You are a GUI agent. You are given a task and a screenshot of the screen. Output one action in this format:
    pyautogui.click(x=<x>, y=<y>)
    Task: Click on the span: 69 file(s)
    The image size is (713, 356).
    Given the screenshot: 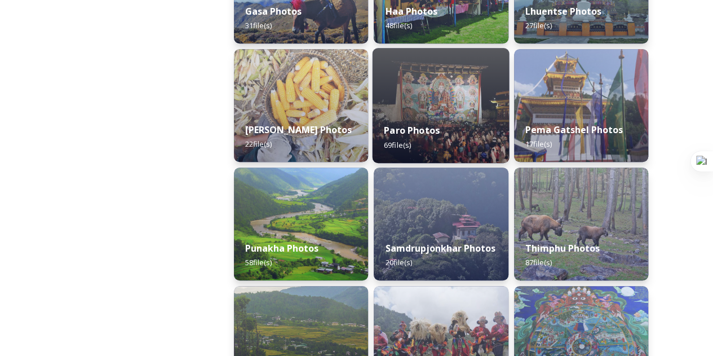 What is the action you would take?
    pyautogui.click(x=397, y=144)
    